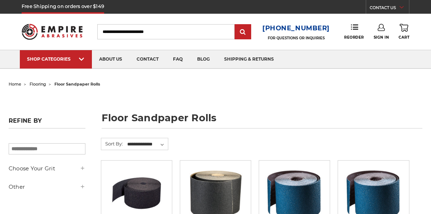 This screenshot has height=214, width=431. I want to click on a: contact, so click(147, 59).